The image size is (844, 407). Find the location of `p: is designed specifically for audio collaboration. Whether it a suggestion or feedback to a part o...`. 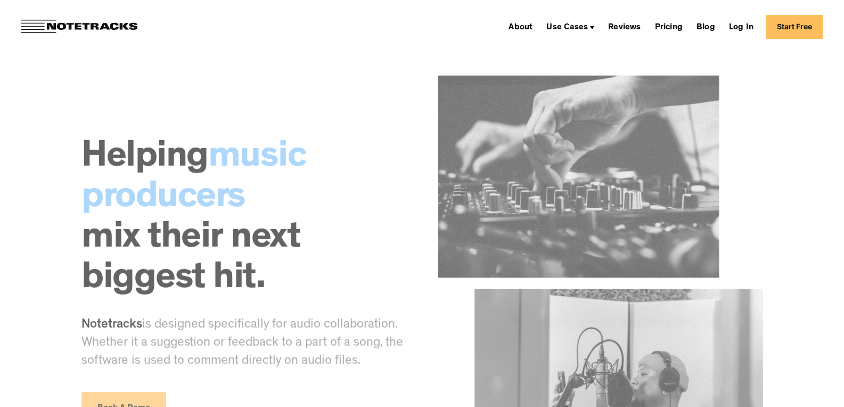

p: is designed specifically for audio collaboration. Whether it a suggestion or feedback to a part o... is located at coordinates (244, 344).